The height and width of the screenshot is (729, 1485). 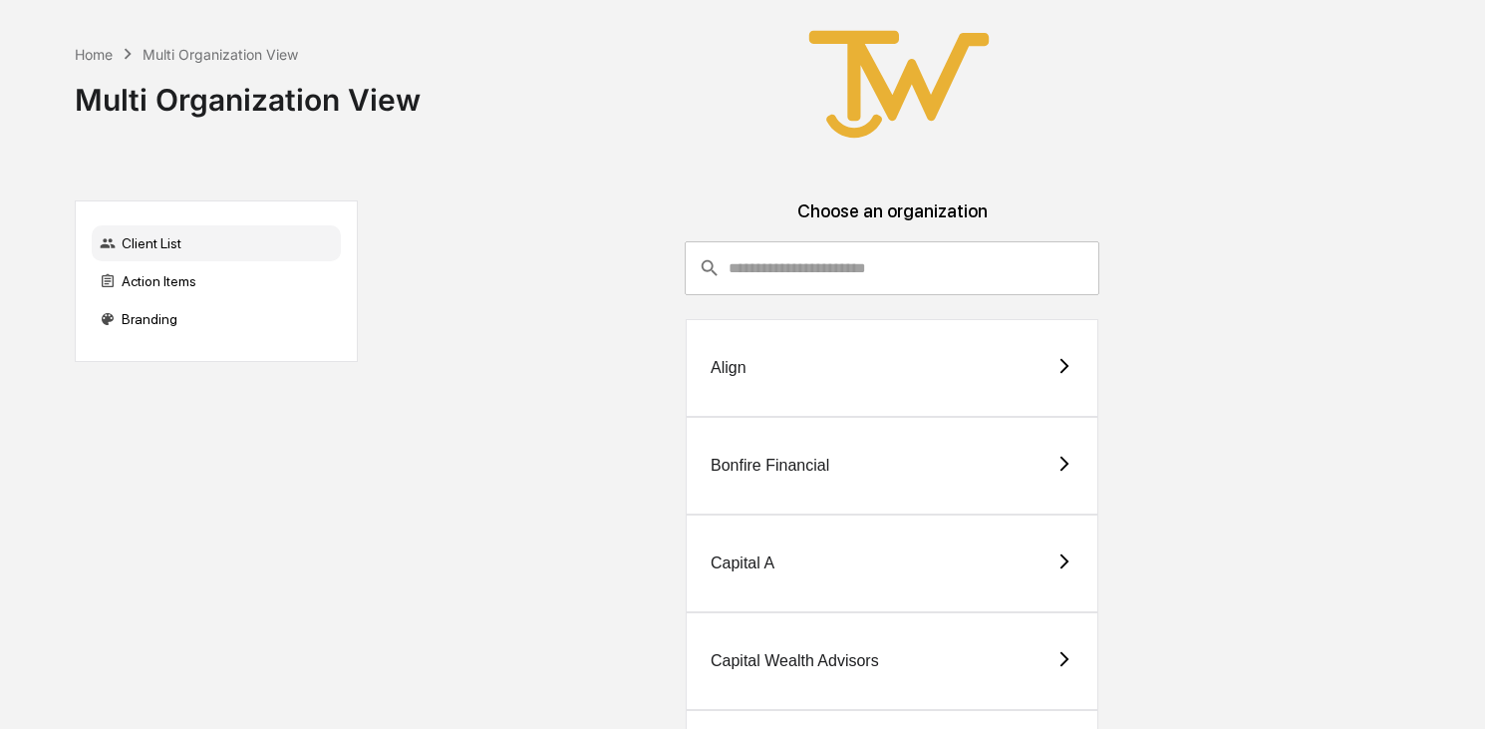 What do you see at coordinates (892, 220) in the screenshot?
I see `div: Choose an organization` at bounding box center [892, 220].